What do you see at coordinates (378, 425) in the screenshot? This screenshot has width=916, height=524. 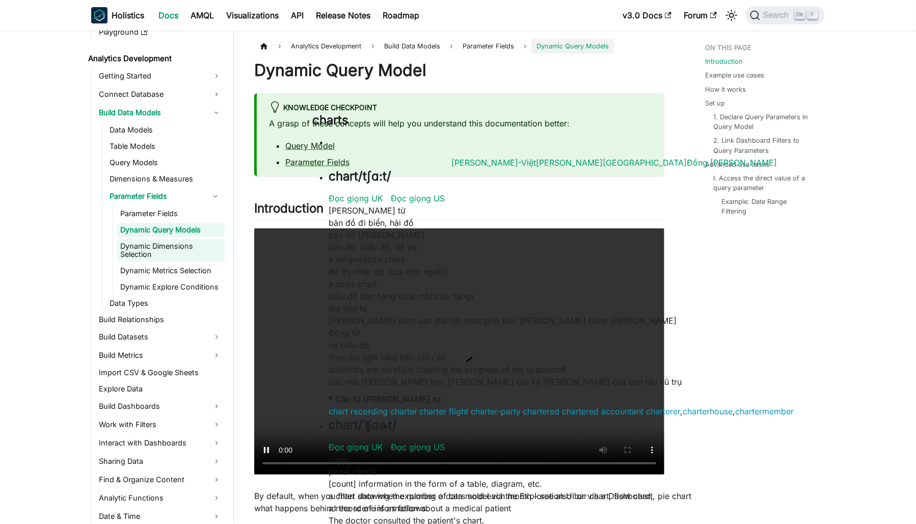 I see `span: /ˈʧɑɚt/` at bounding box center [378, 425].